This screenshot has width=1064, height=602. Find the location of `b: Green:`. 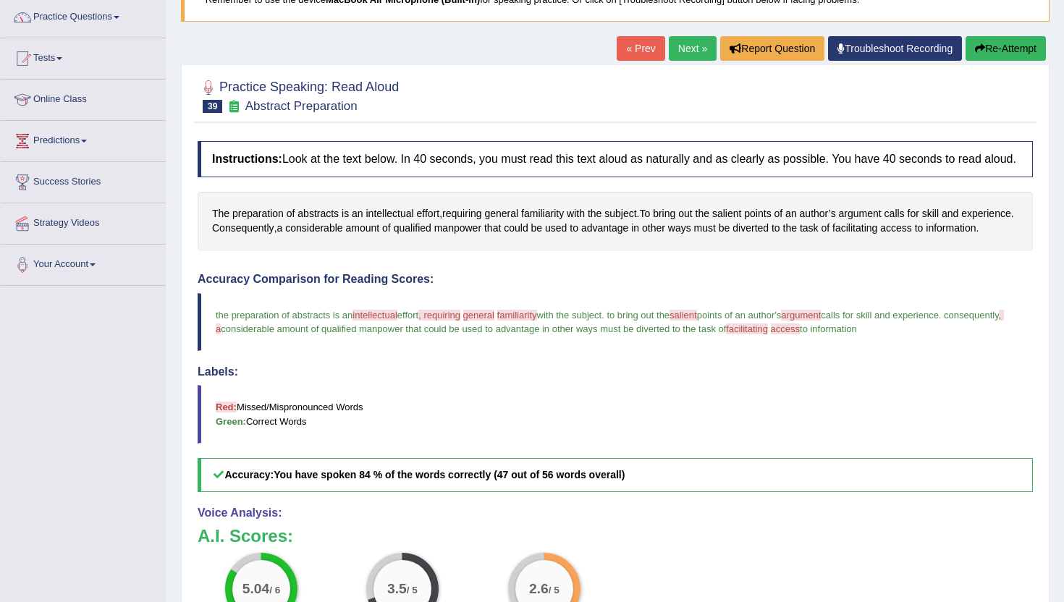

b: Green: is located at coordinates (231, 421).